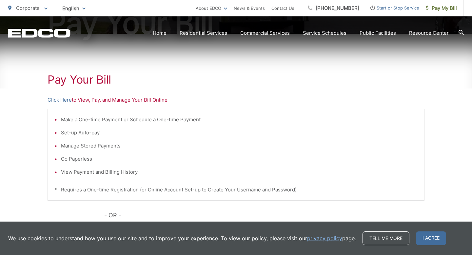  What do you see at coordinates (249, 8) in the screenshot?
I see `a: News & Events` at bounding box center [249, 8].